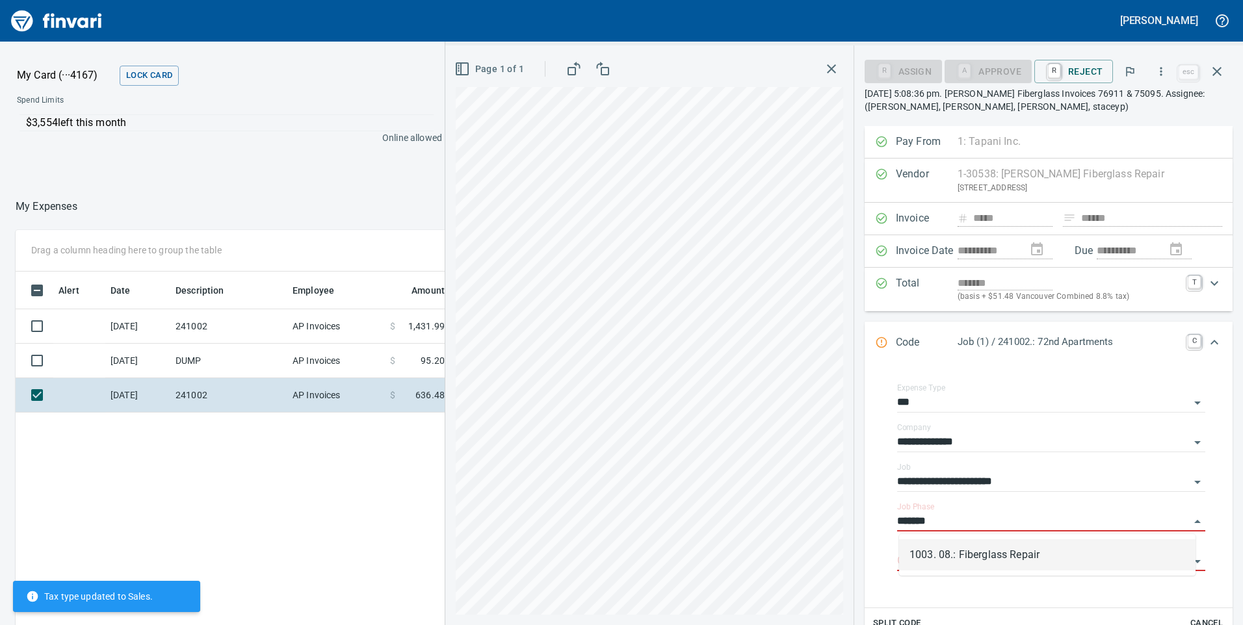 The image size is (1243, 625). I want to click on span: 636.48, so click(430, 395).